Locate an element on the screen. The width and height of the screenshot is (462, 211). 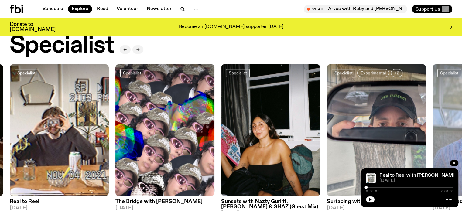
h2: Specialist is located at coordinates (62, 46).